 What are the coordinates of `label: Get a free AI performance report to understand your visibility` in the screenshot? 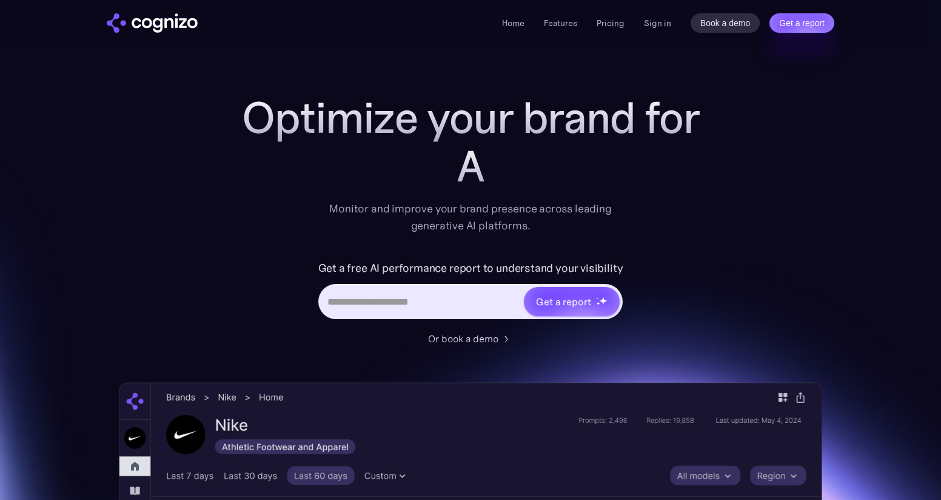 It's located at (471, 268).